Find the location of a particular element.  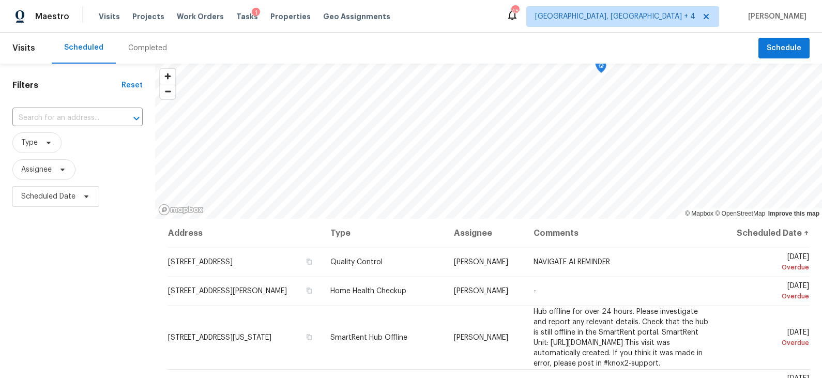

h1: Filters is located at coordinates (67, 85).